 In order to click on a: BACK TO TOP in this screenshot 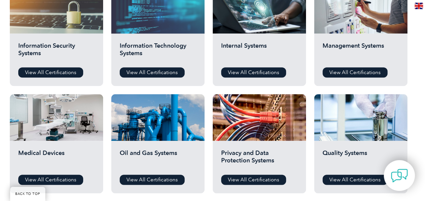, I will do `click(28, 194)`.